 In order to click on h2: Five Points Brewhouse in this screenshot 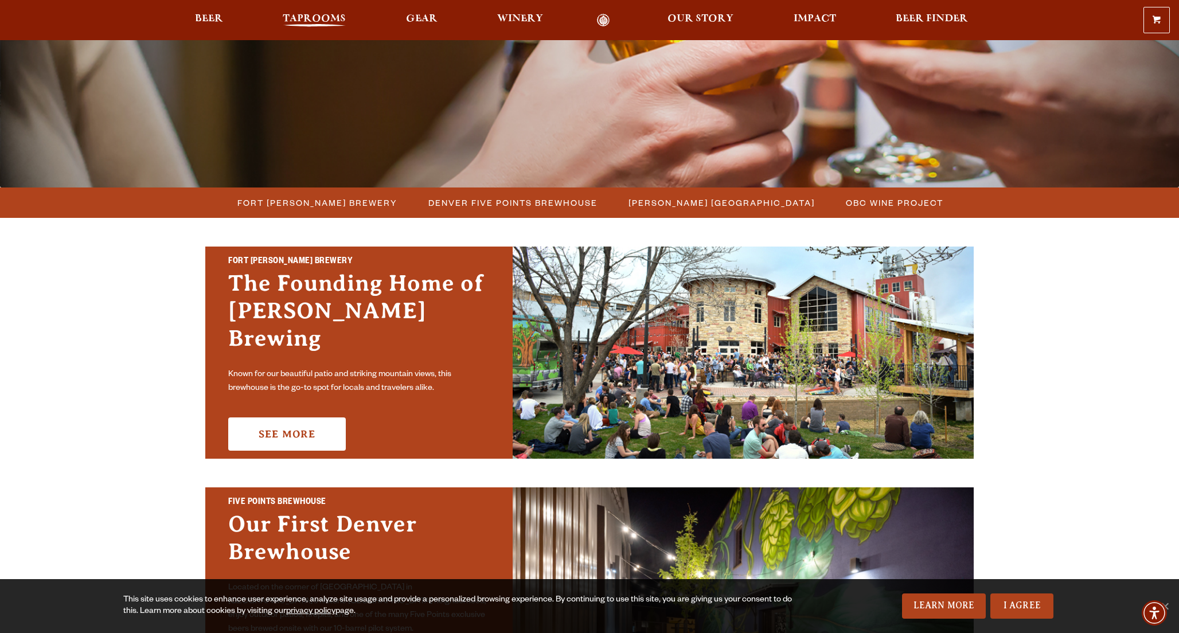, I will do `click(359, 503)`.